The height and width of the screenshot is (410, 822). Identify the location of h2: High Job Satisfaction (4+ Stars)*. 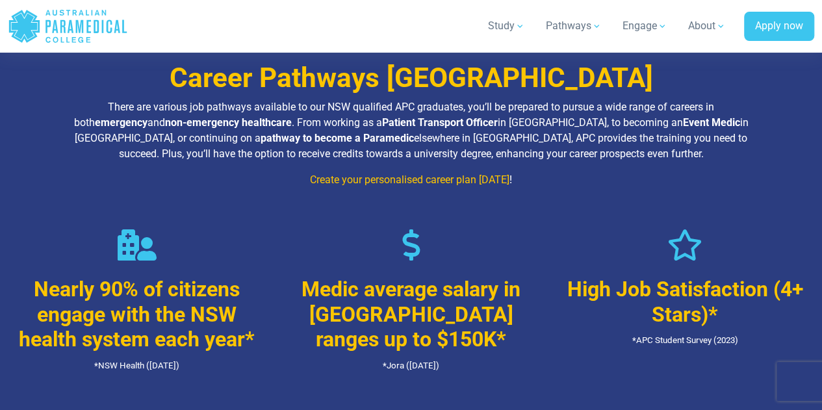
(685, 302).